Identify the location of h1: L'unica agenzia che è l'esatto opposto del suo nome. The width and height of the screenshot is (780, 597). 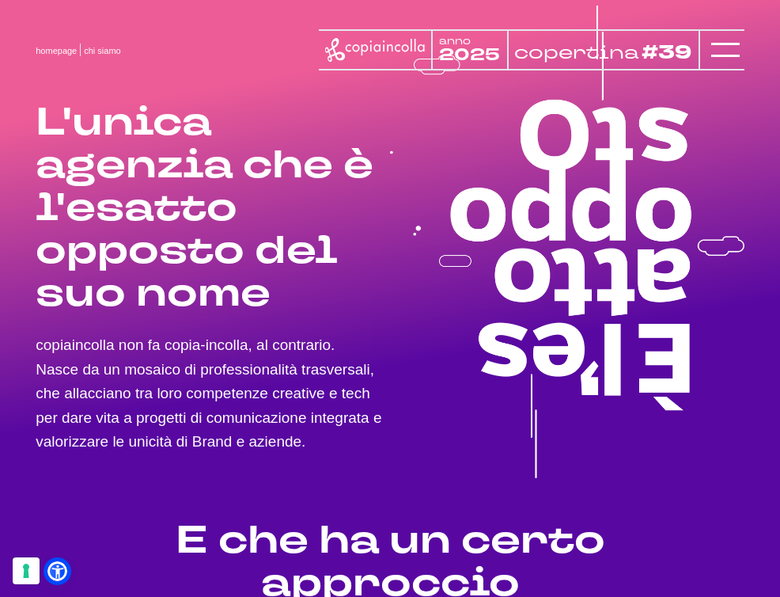
(213, 207).